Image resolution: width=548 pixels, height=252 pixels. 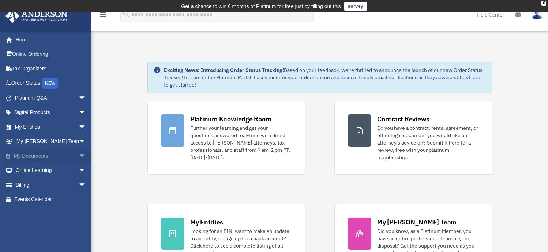 I want to click on div: Contract Reviews, so click(x=403, y=119).